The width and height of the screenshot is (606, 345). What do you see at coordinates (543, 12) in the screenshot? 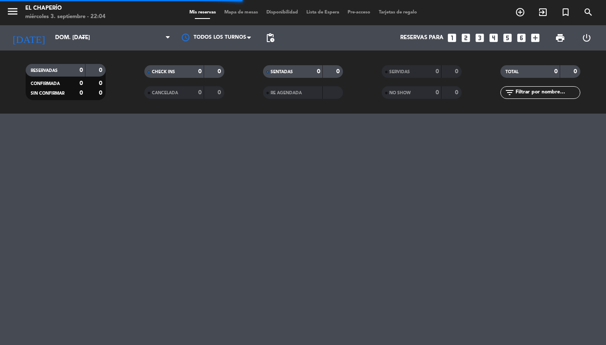
I see `i: exit_to_app` at bounding box center [543, 12].